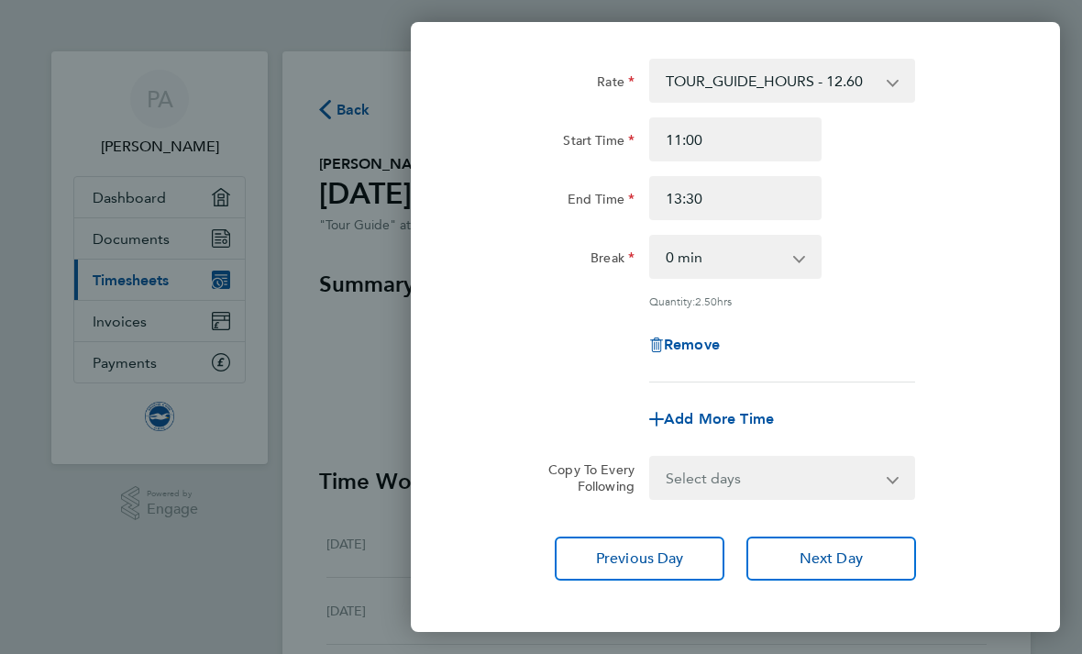  What do you see at coordinates (599, 143) in the screenshot?
I see `label: Start Time` at bounding box center [599, 143].